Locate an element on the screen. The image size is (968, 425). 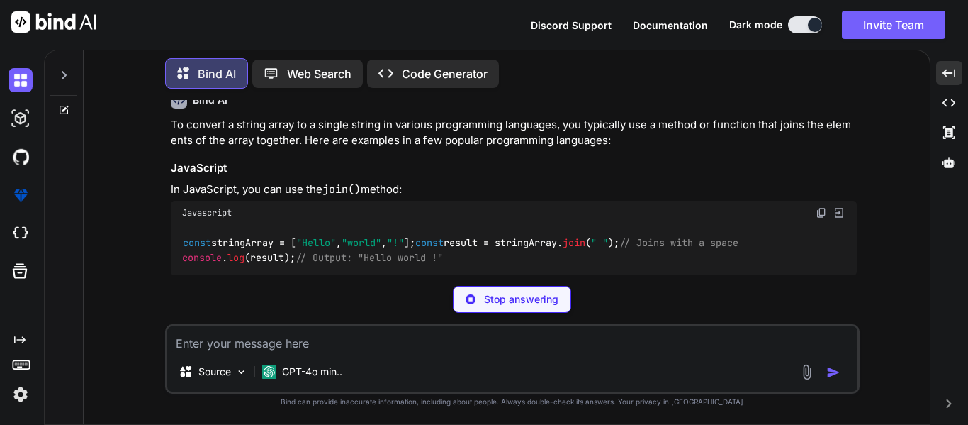
span: log is located at coordinates (236, 257).